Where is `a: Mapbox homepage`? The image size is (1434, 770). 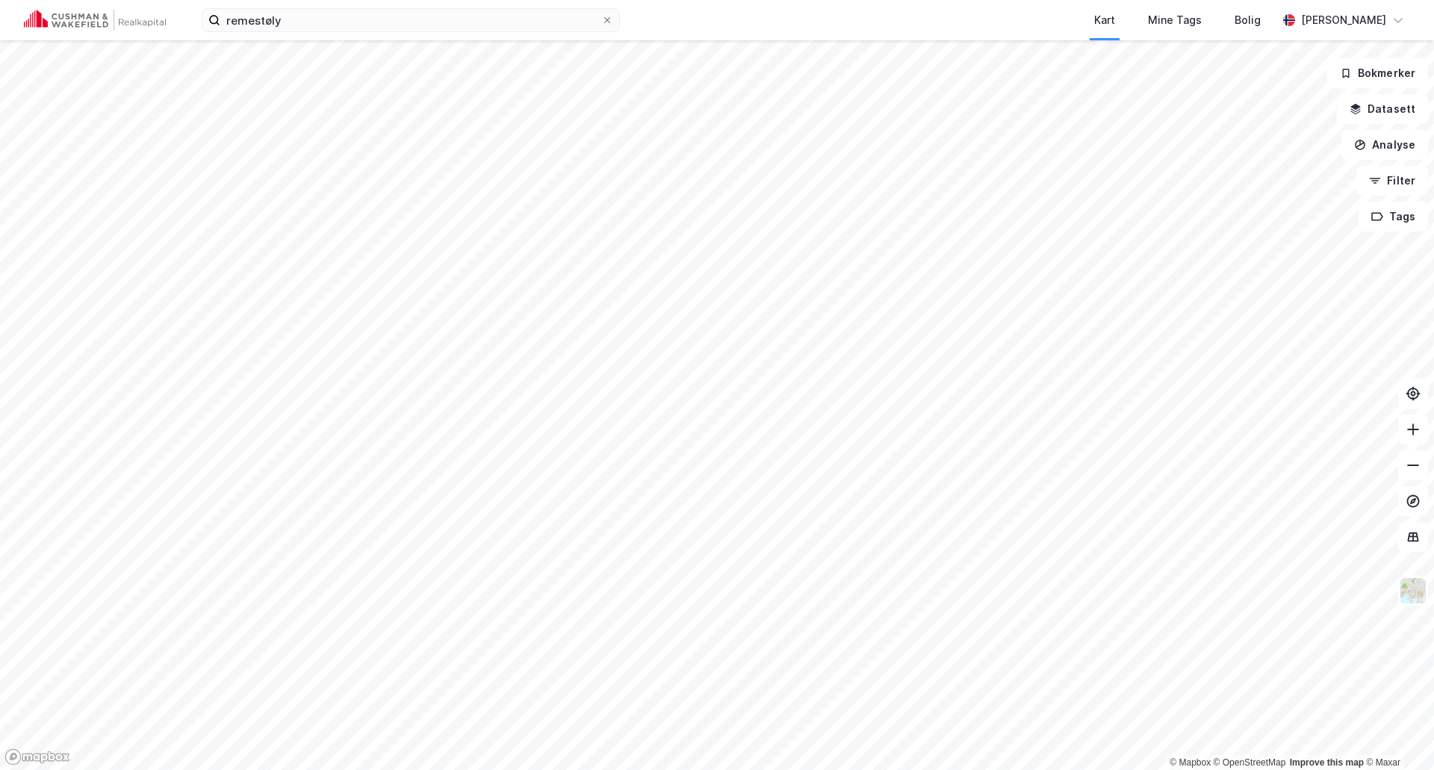
a: Mapbox homepage is located at coordinates (37, 757).